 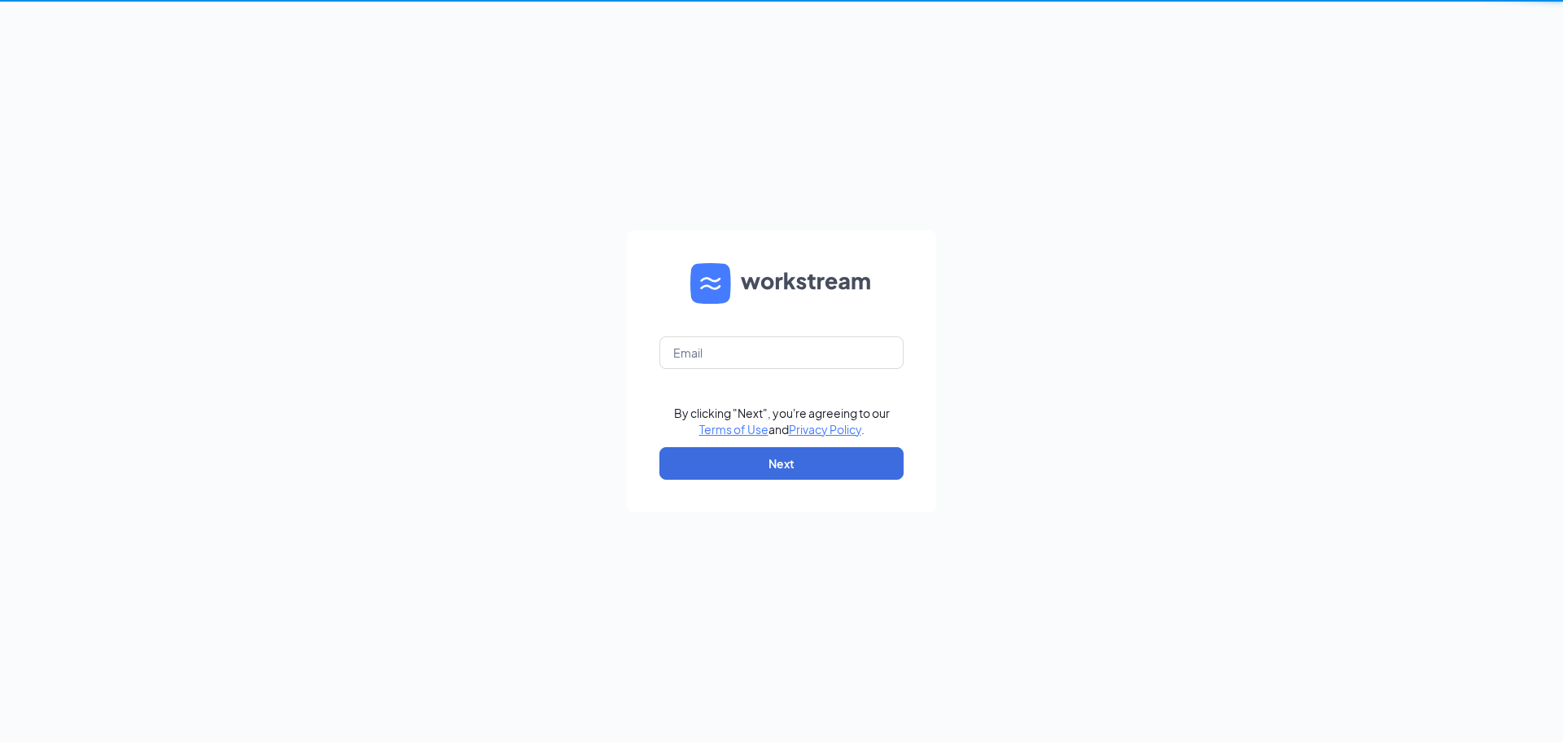 I want to click on a: Terms of Use, so click(x=734, y=429).